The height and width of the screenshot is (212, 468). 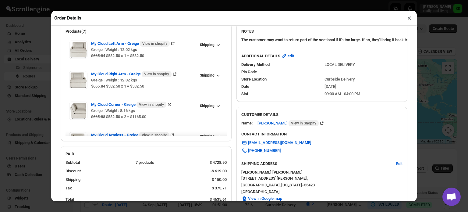 What do you see at coordinates (265, 198) in the screenshot?
I see `span: View in Google map` at bounding box center [265, 198].